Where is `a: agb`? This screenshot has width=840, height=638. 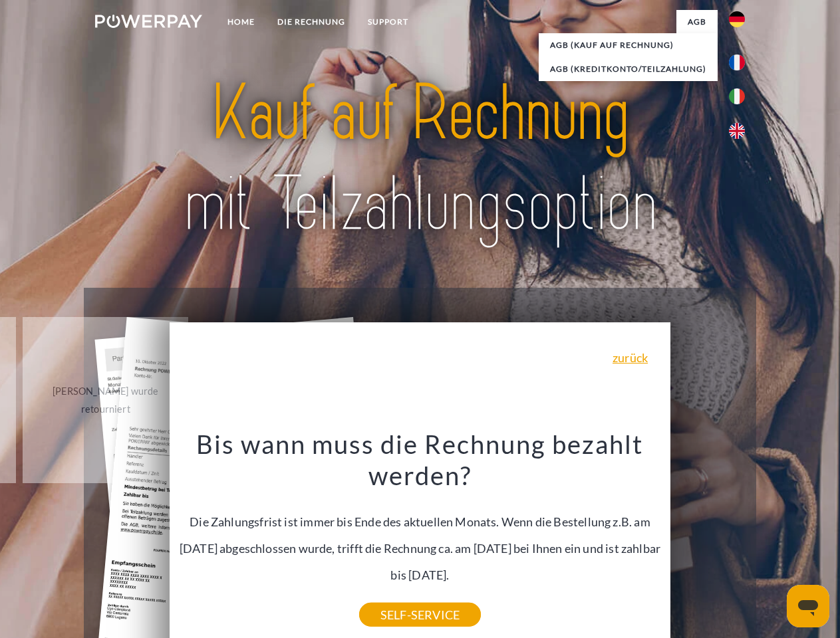 a: agb is located at coordinates (697, 22).